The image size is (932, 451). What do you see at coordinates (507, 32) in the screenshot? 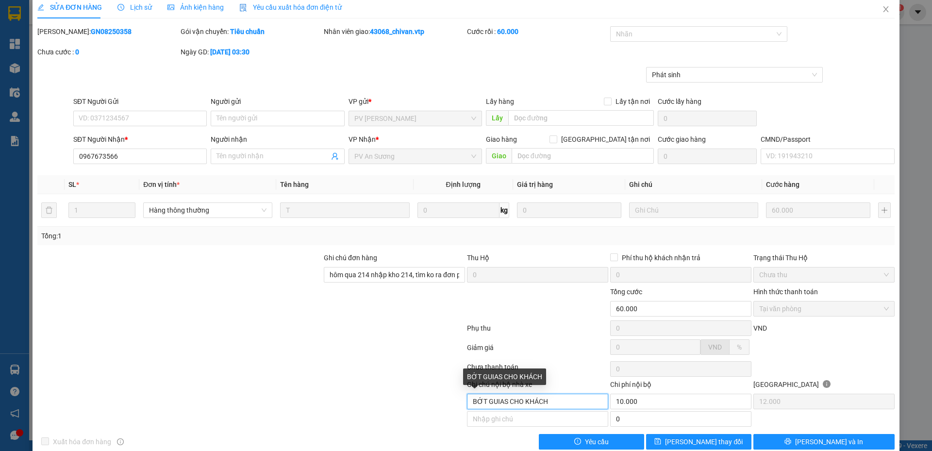
I see `b: 60.000` at bounding box center [507, 32].